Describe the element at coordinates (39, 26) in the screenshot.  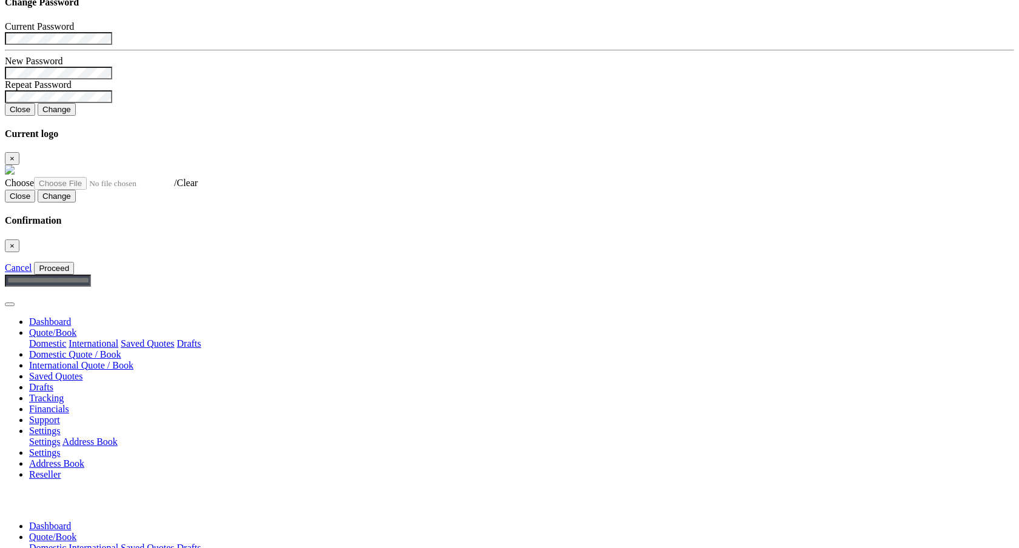
I see `label: Current Password` at that location.